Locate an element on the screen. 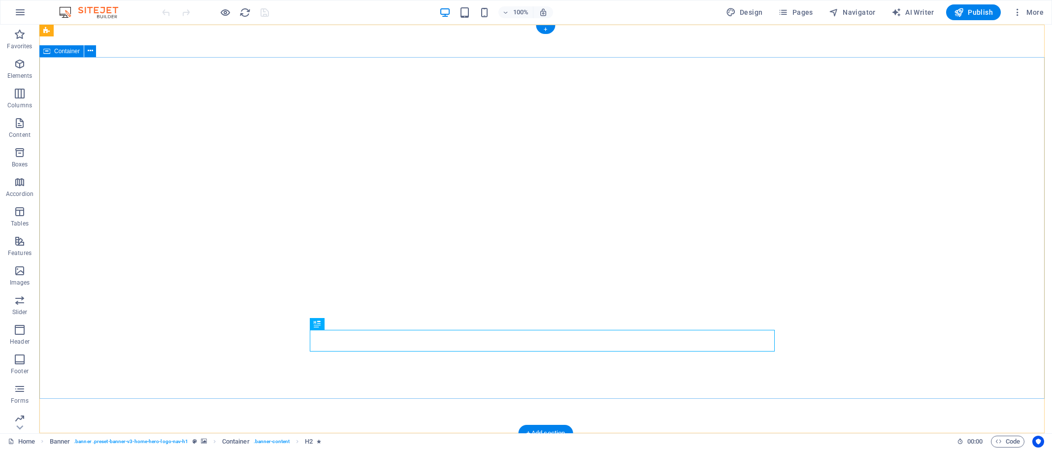 This screenshot has height=449, width=1052. i: Element contains an animation is located at coordinates (319, 441).